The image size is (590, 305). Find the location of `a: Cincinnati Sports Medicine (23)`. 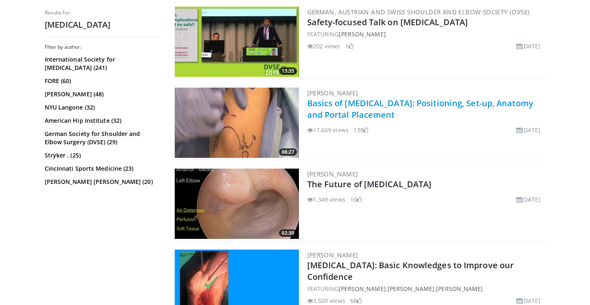

a: Cincinnati Sports Medicine (23) is located at coordinates (101, 169).